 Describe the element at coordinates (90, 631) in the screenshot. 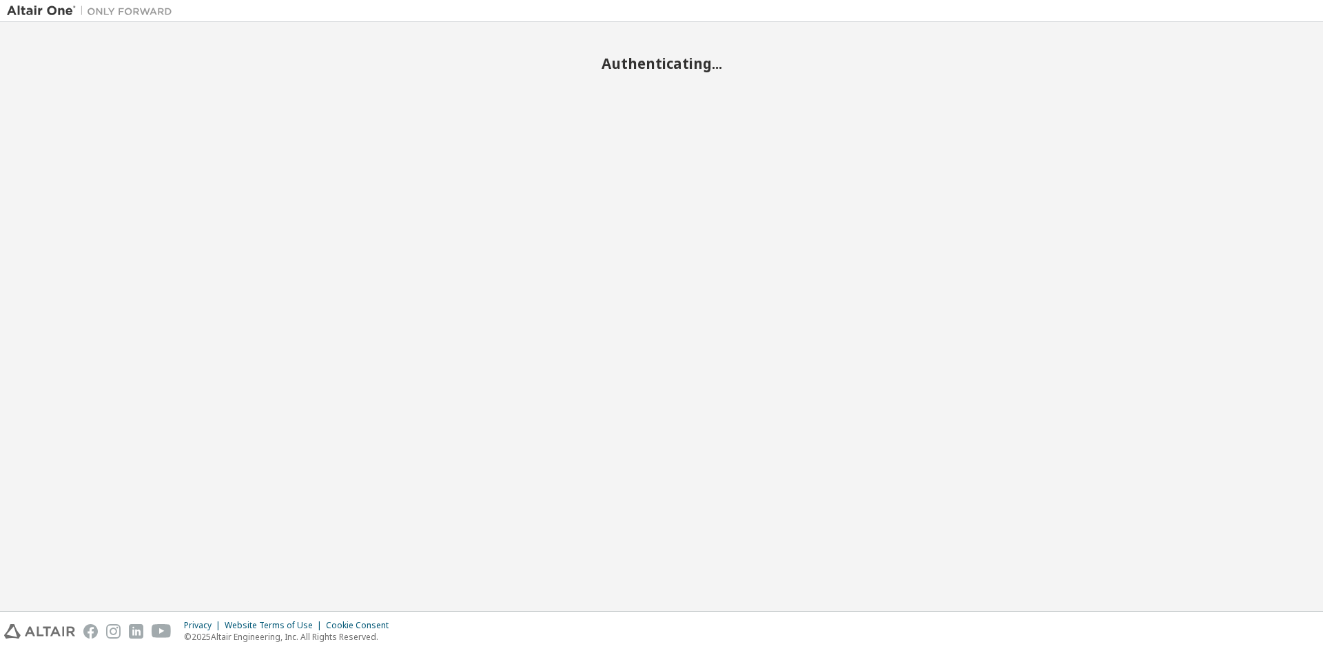

I see `img: facebook.svg` at that location.